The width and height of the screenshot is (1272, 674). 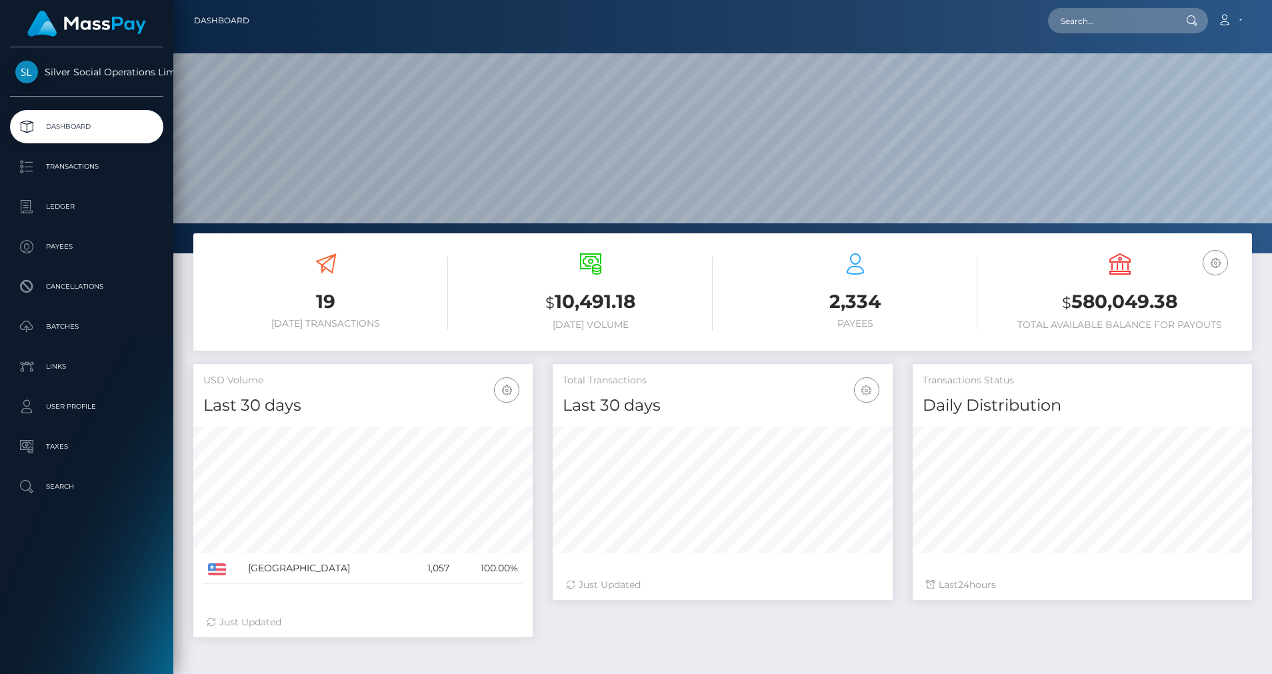 I want to click on h6: Payees, so click(x=855, y=323).